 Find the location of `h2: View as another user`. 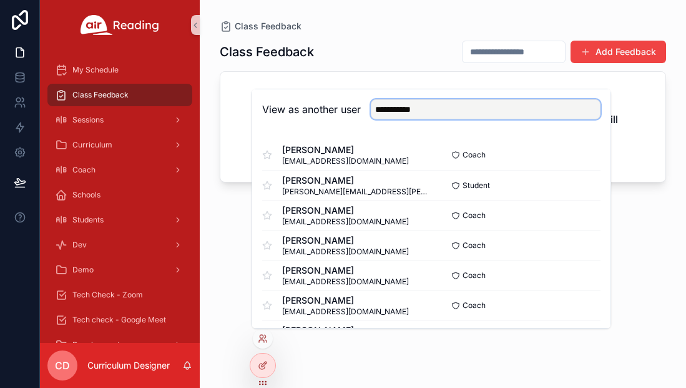

h2: View as another user is located at coordinates (312, 109).